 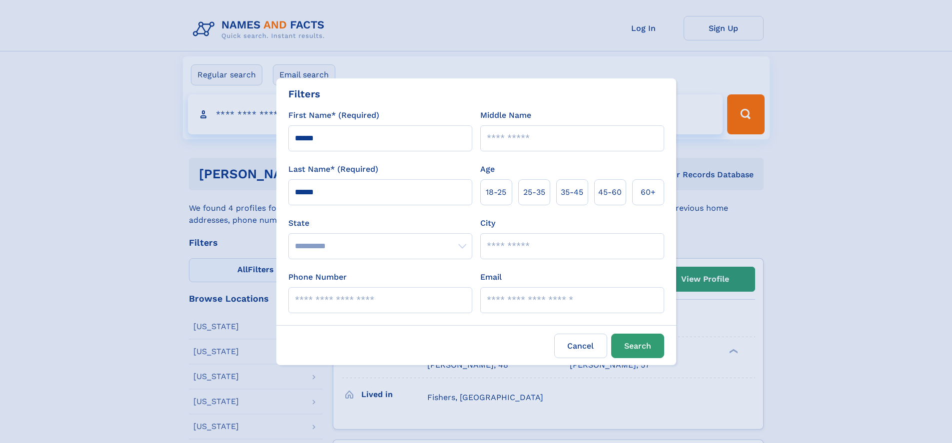 What do you see at coordinates (534, 192) in the screenshot?
I see `span: 25‑35` at bounding box center [534, 192].